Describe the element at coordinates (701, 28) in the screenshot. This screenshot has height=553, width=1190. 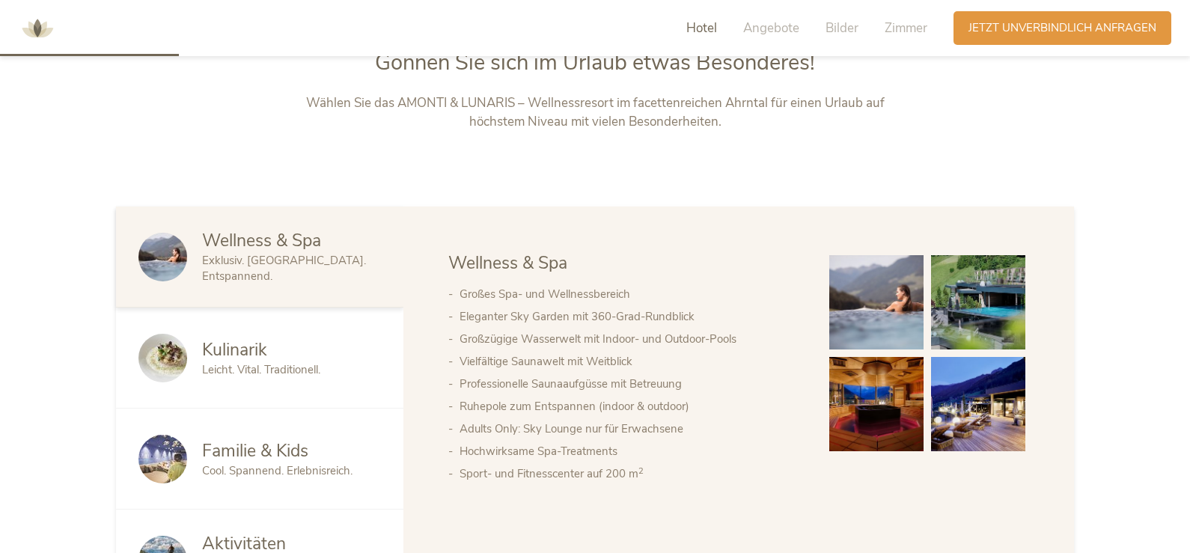
I see `span: Hotel` at that location.